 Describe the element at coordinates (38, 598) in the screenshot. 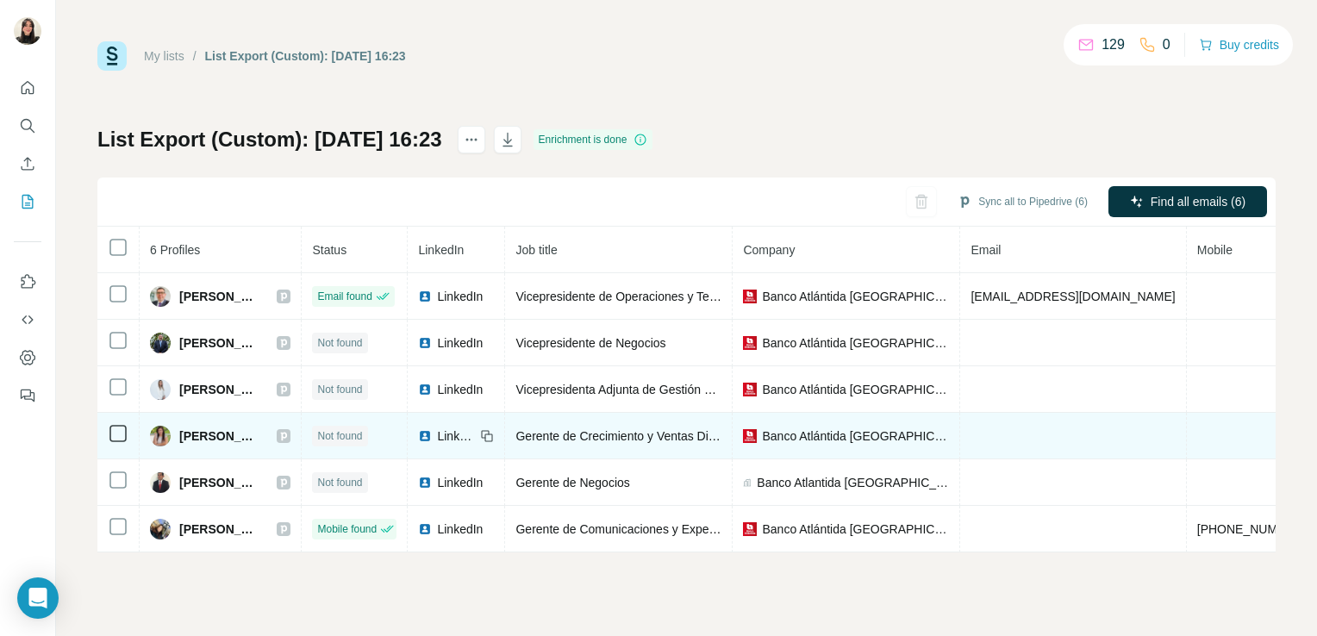

I see `div: Open Intercom Messenger` at that location.